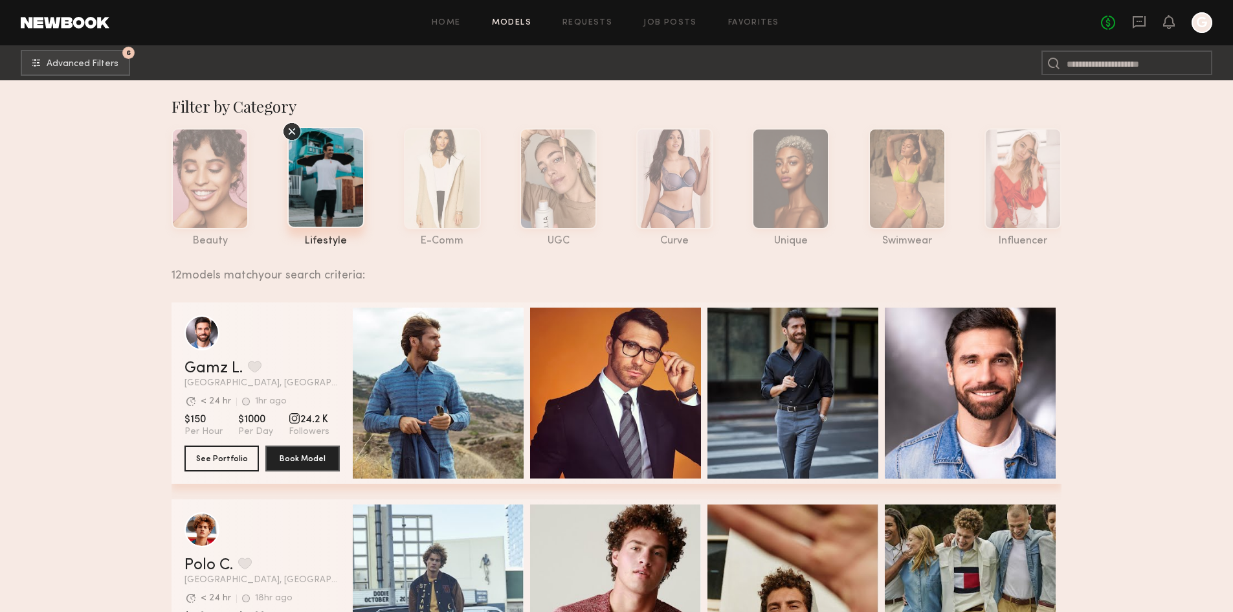 This screenshot has height=612, width=1233. What do you see at coordinates (616, 106) in the screenshot?
I see `div: Filter by Category` at bounding box center [616, 106].